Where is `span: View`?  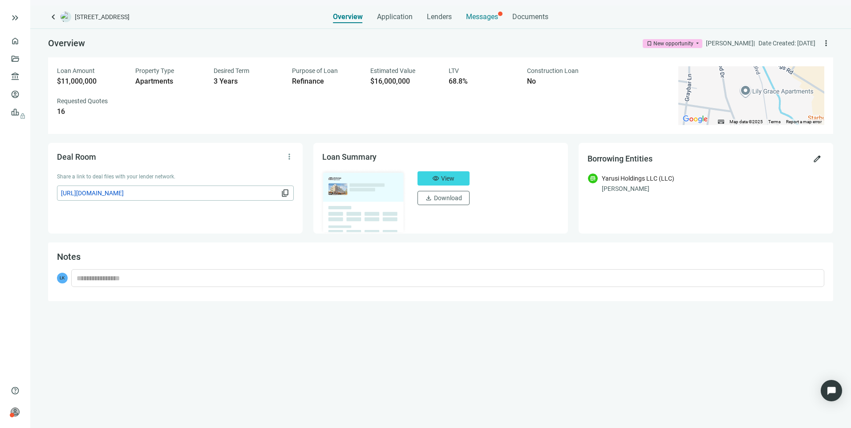 span: View is located at coordinates (448, 179).